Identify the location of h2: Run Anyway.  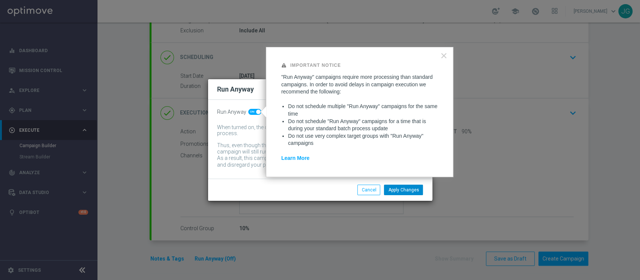
(235, 89).